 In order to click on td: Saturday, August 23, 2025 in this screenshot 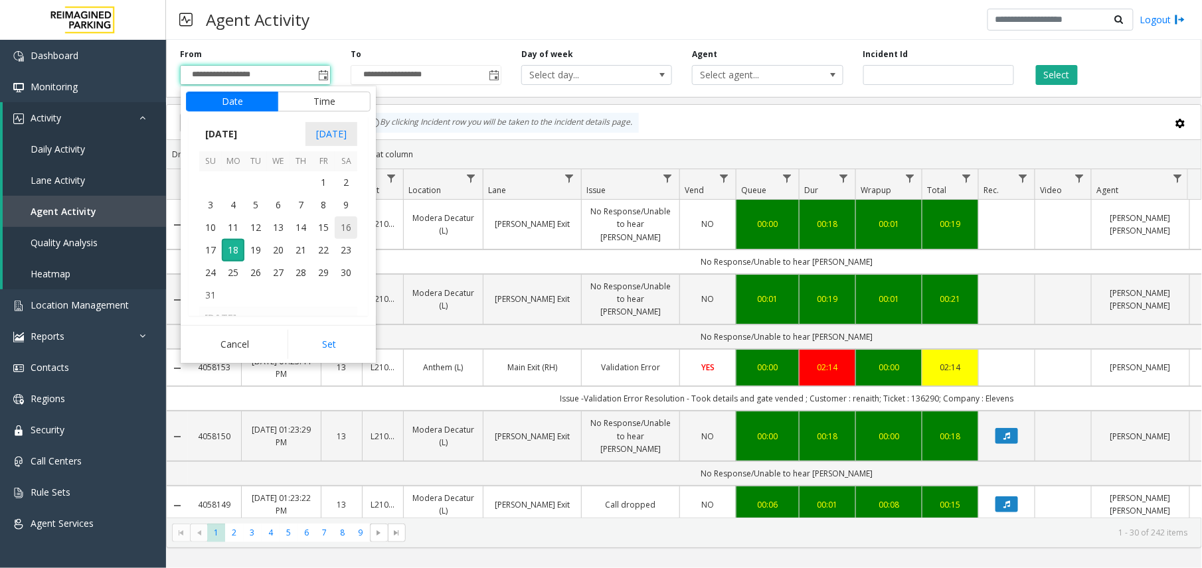, I will do `click(346, 250)`.